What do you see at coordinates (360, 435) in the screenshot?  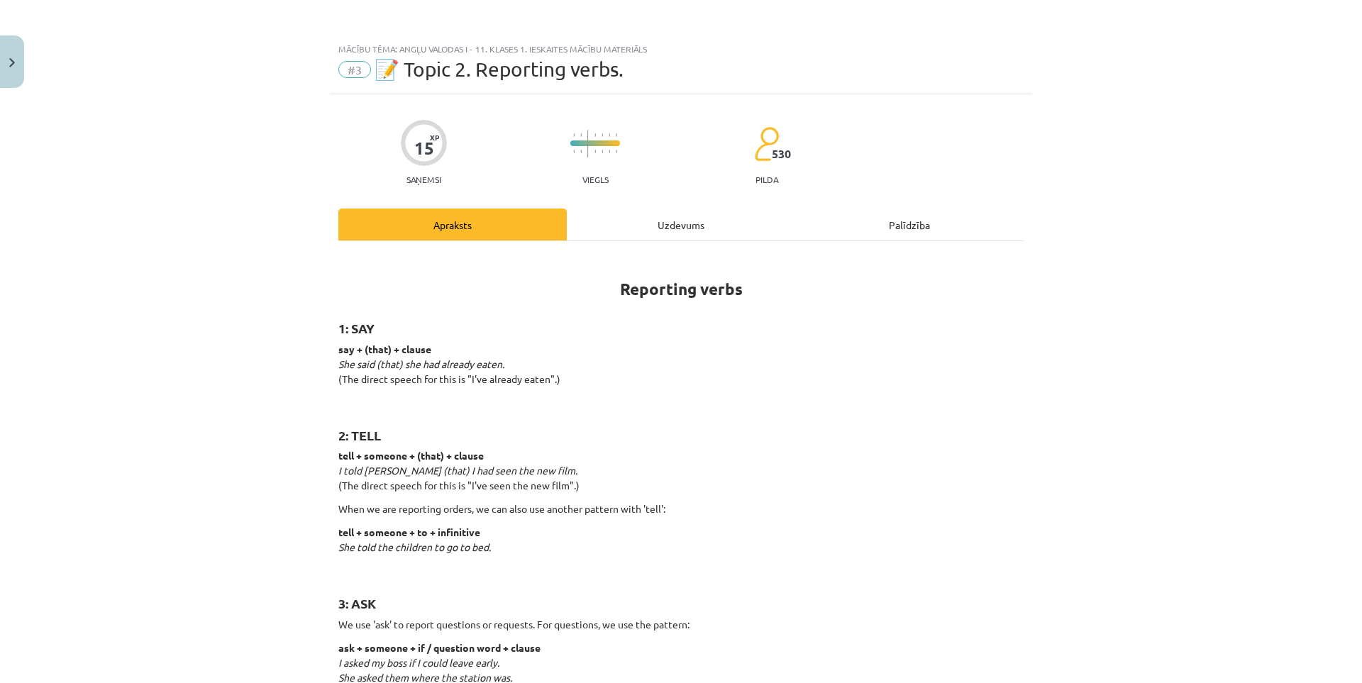 I see `strong: 2: TELL` at bounding box center [360, 435].